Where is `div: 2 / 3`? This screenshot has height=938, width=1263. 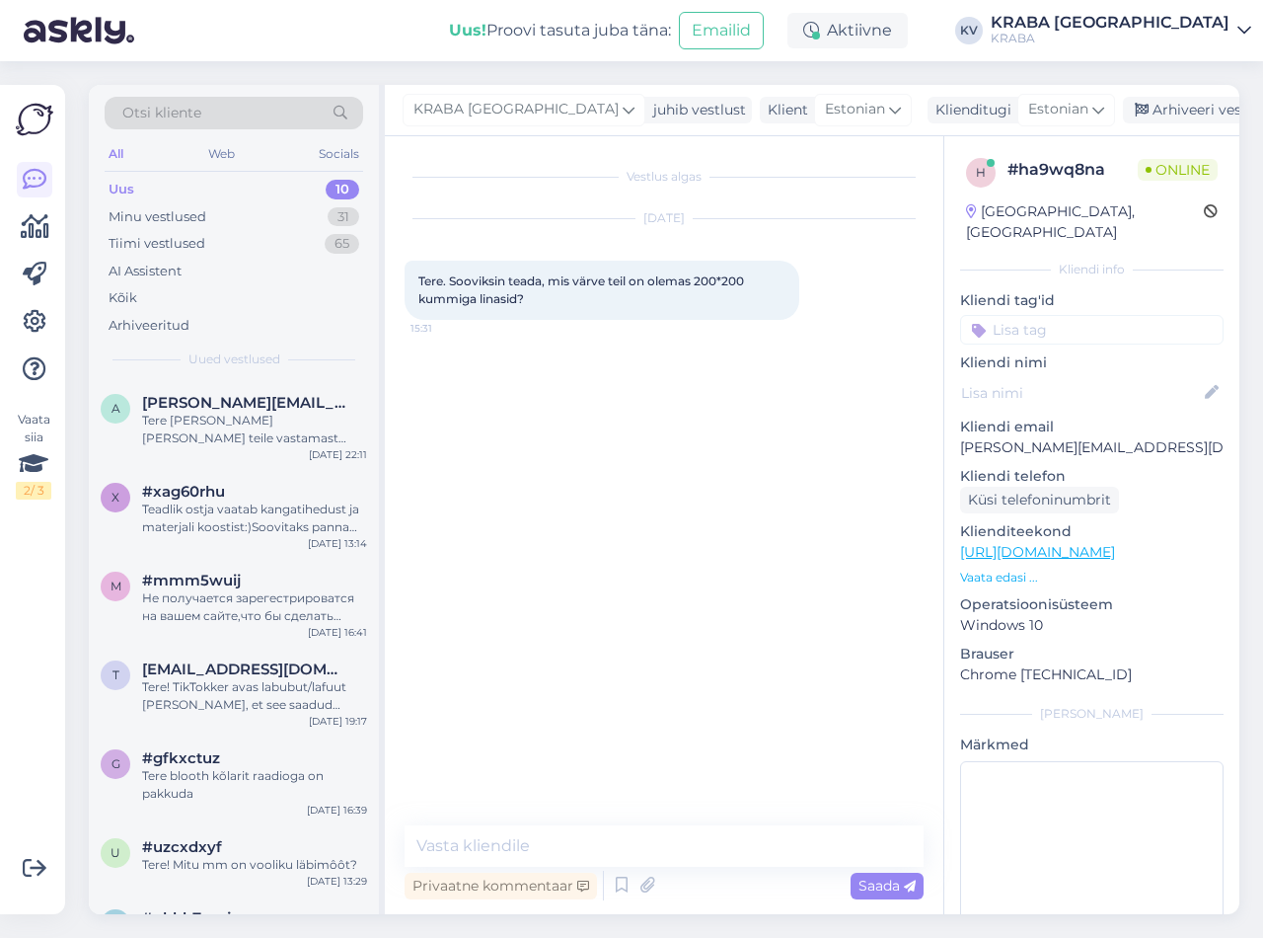
div: 2 / 3 is located at coordinates (34, 491).